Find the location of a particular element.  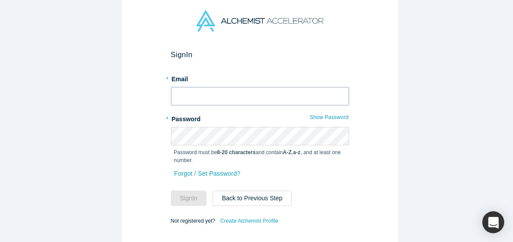

span: Not registered yet? is located at coordinates (193, 220).